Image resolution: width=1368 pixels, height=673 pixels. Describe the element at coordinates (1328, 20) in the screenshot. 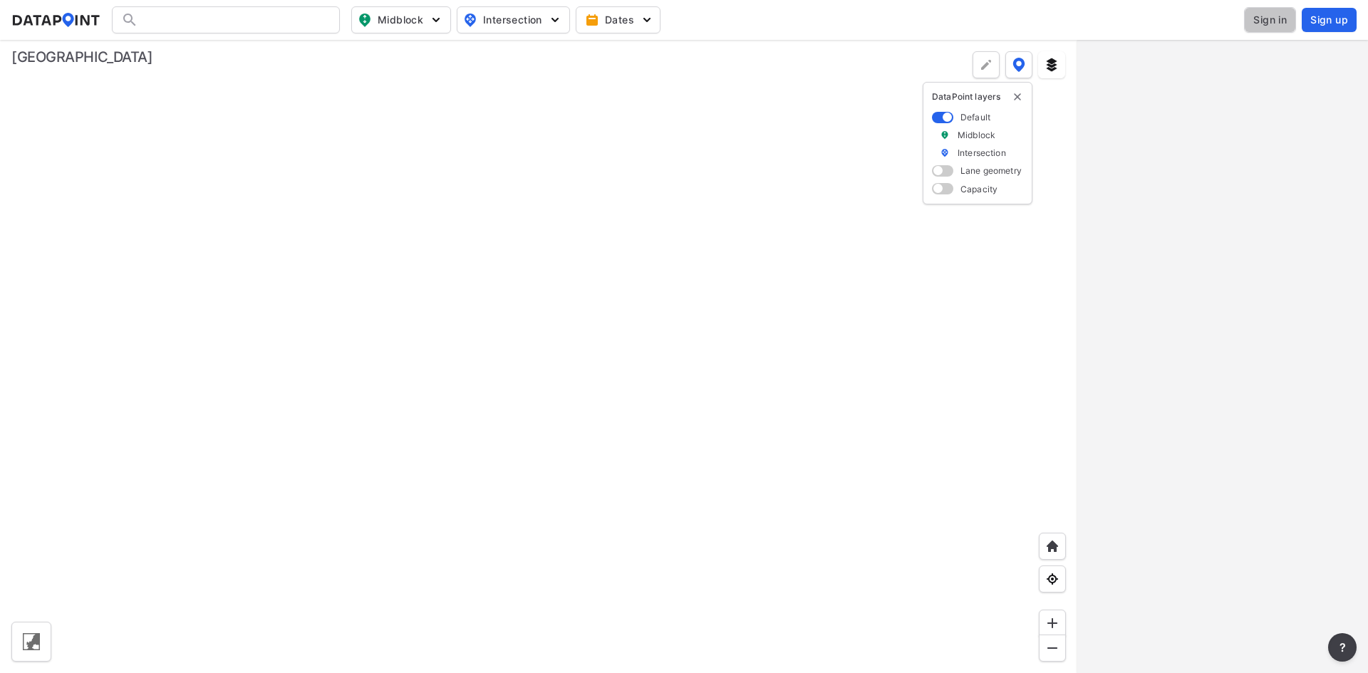

I see `span: Sign up` at that location.